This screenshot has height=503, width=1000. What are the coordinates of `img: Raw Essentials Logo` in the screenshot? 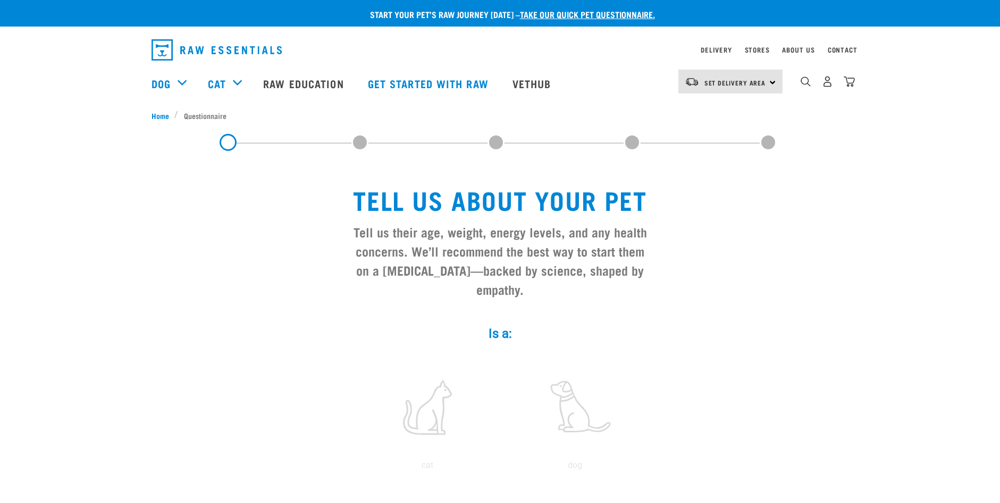 It's located at (216, 50).